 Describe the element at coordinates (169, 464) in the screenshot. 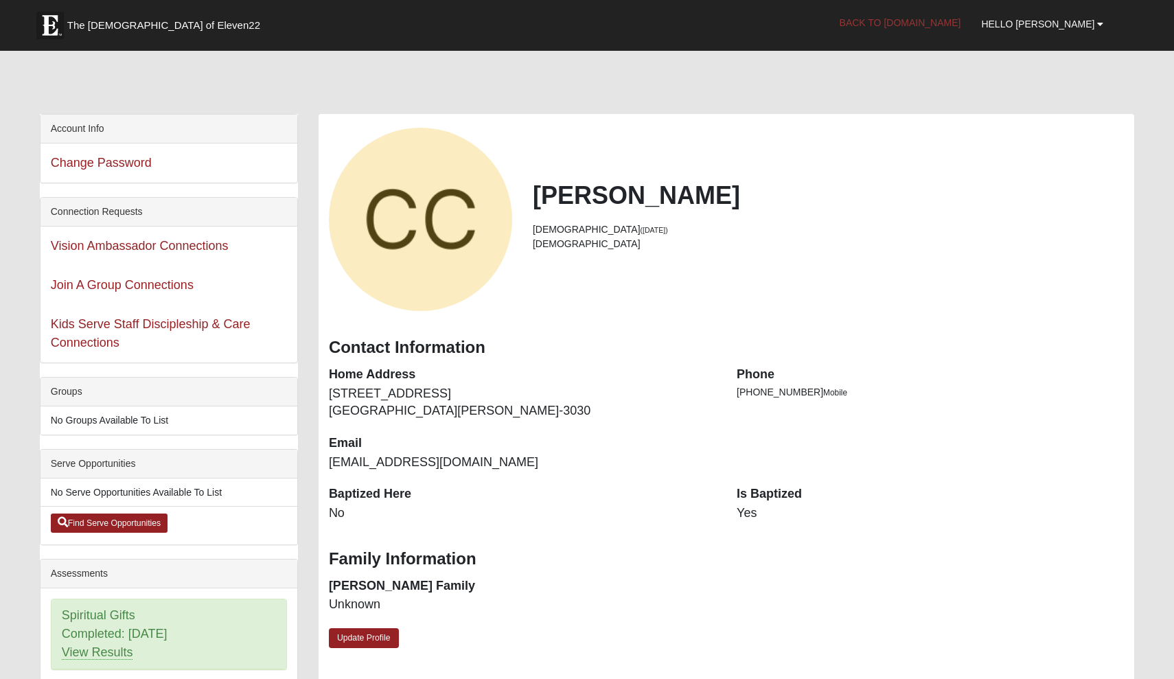

I see `div: Serve Opportunities` at that location.